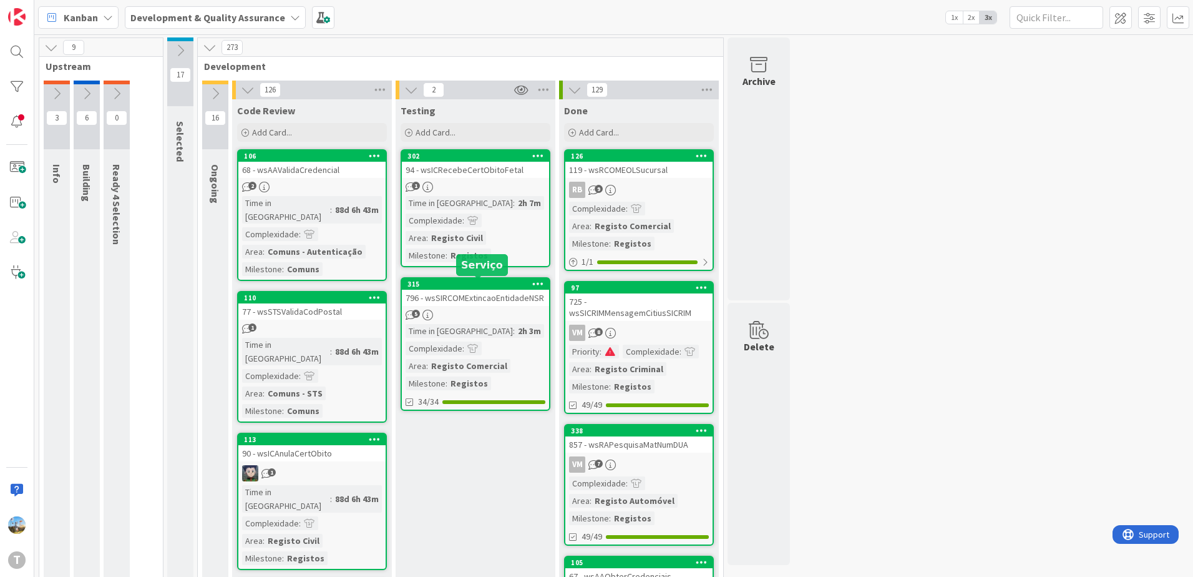 This screenshot has width=1193, height=577. I want to click on span: 1, so click(271, 472).